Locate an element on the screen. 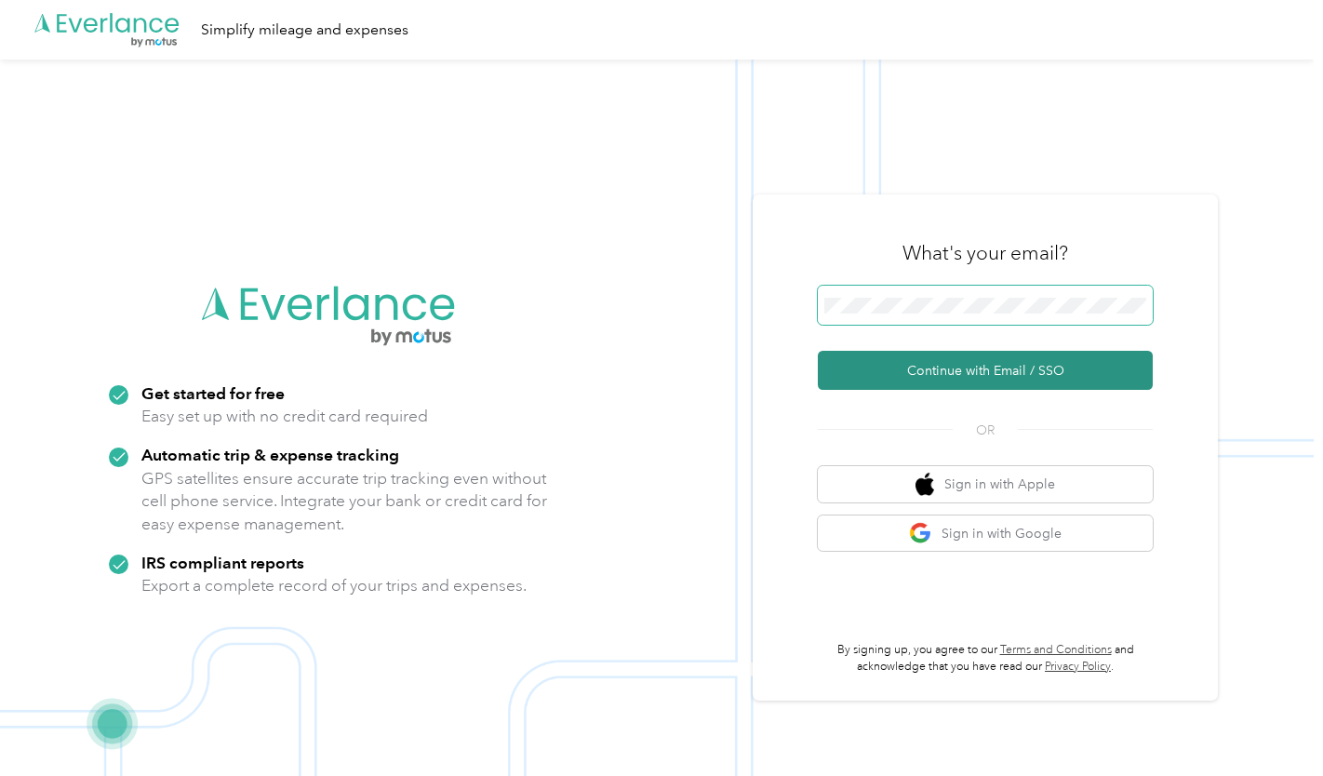 Image resolution: width=1323 pixels, height=776 pixels. button: apple logoSign in with Apple is located at coordinates (985, 484).